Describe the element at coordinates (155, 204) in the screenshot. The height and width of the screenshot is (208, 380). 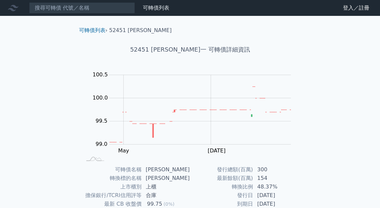
I see `div: 99.75` at that location.